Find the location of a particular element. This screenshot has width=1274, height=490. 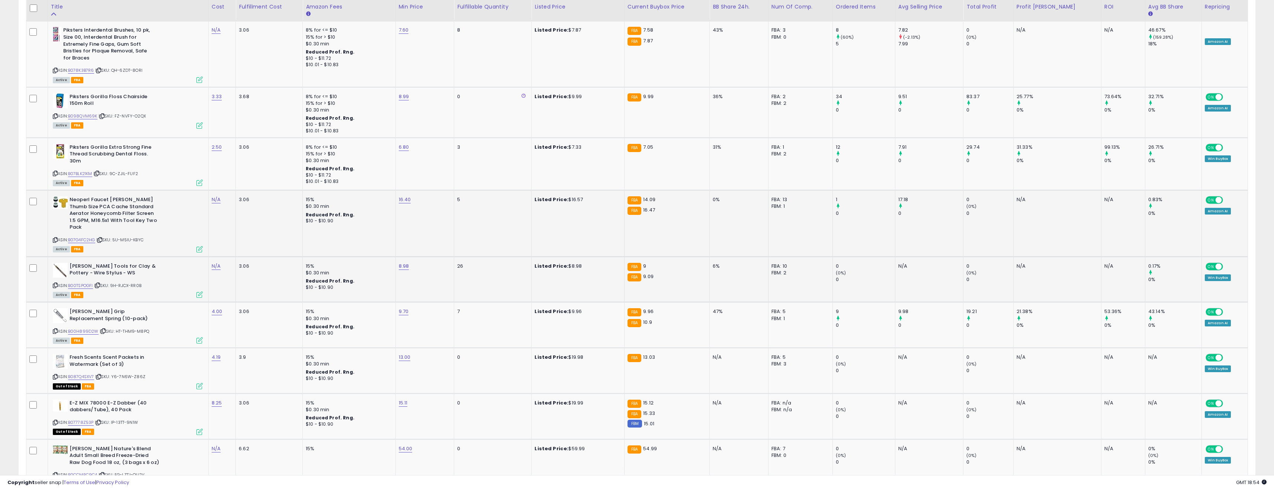

span: OFF is located at coordinates (1228, 312).